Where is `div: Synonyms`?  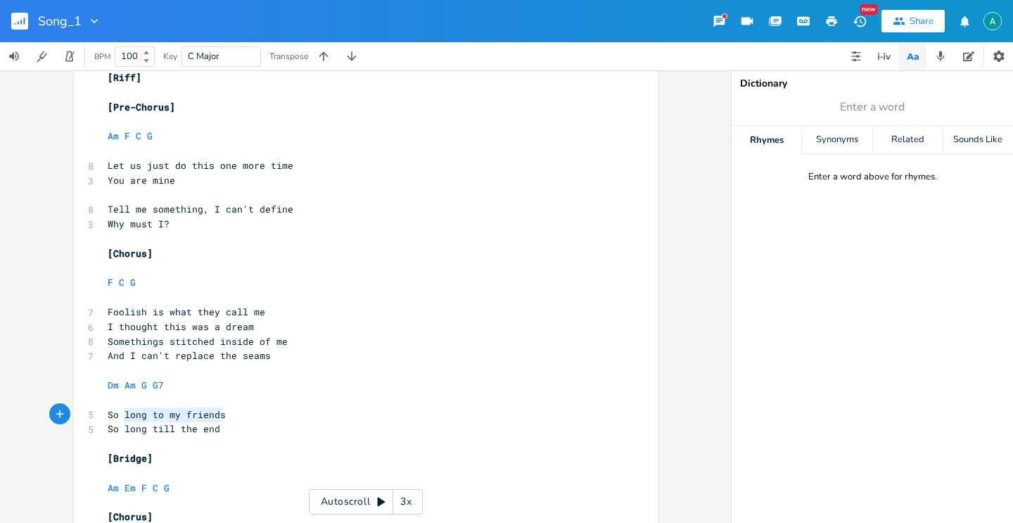
div: Synonyms is located at coordinates (837, 140).